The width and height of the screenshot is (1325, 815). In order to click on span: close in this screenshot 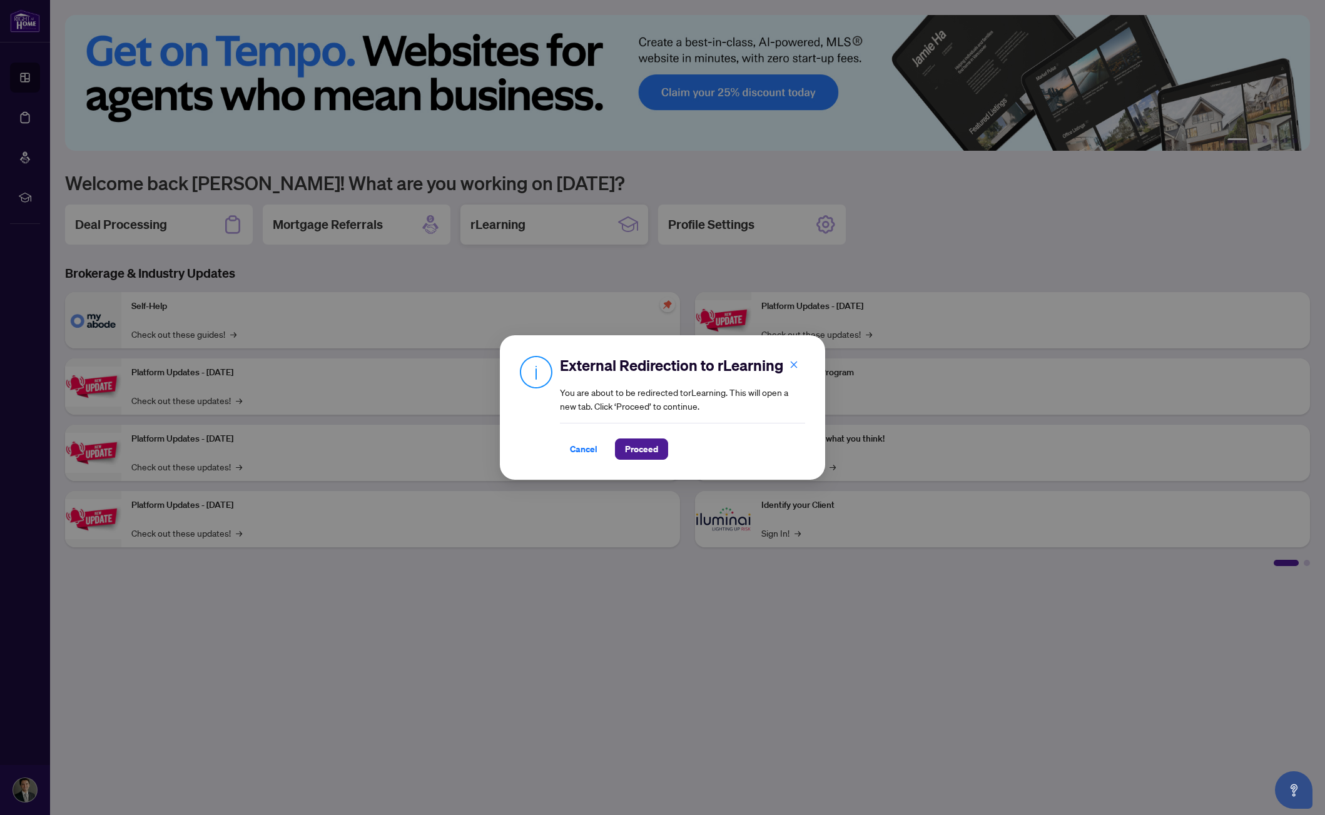, I will do `click(794, 365)`.